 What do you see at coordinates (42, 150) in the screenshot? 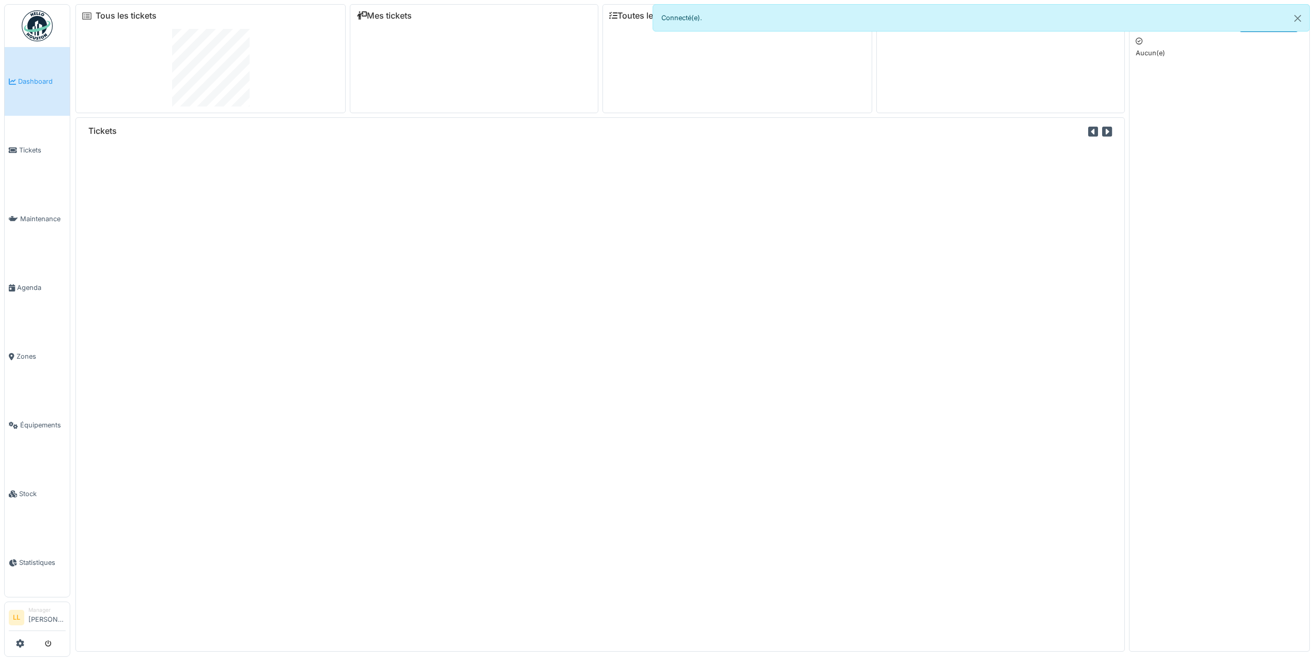
I see `span: Tickets` at bounding box center [42, 150].